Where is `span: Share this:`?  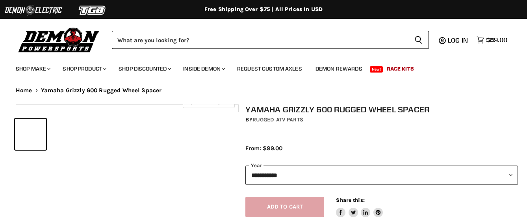
span: Share this: is located at coordinates (350, 200).